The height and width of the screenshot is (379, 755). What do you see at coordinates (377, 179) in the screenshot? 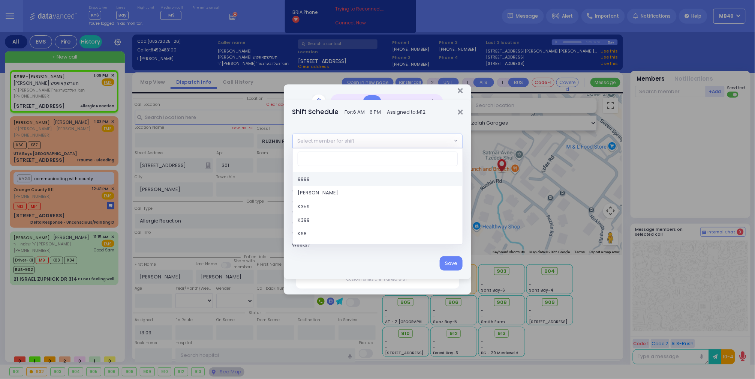
I see `li: 9999` at bounding box center [377, 179].